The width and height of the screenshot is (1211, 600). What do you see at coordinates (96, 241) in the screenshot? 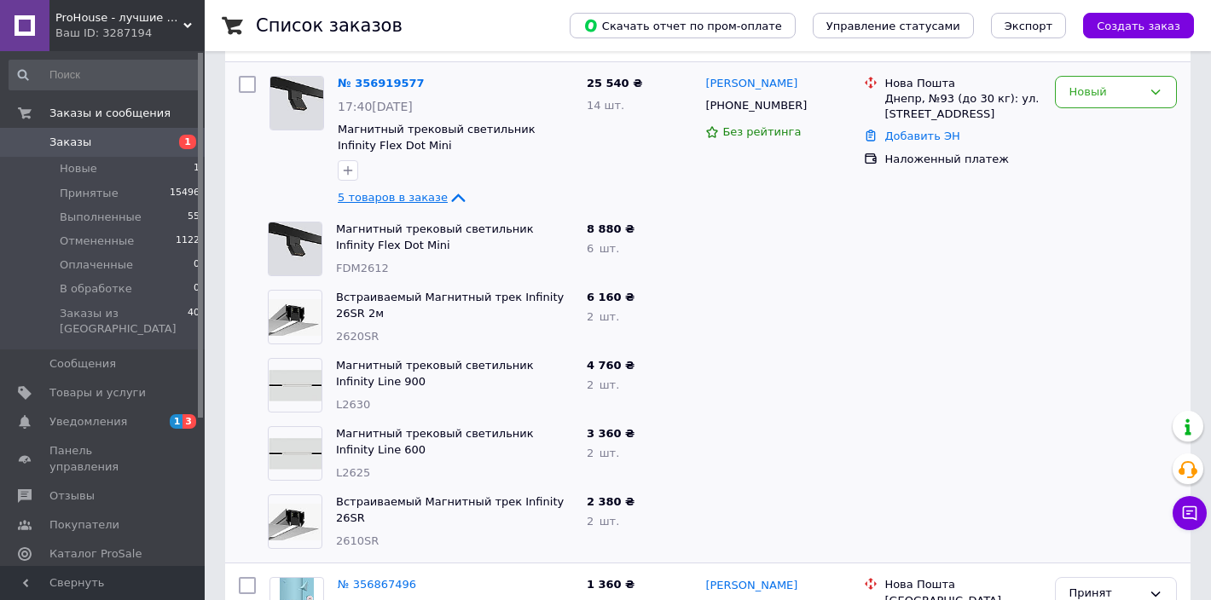
I see `span: Отмененные` at bounding box center [96, 241].